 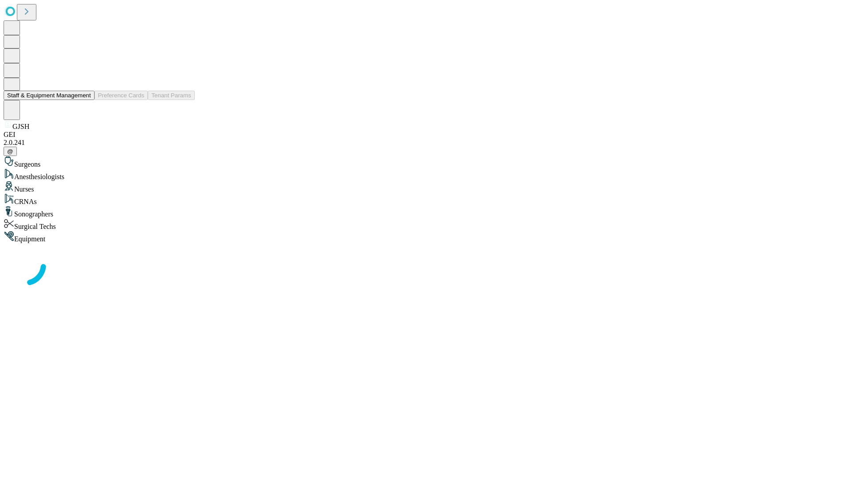 I want to click on div: Equipment, so click(x=426, y=237).